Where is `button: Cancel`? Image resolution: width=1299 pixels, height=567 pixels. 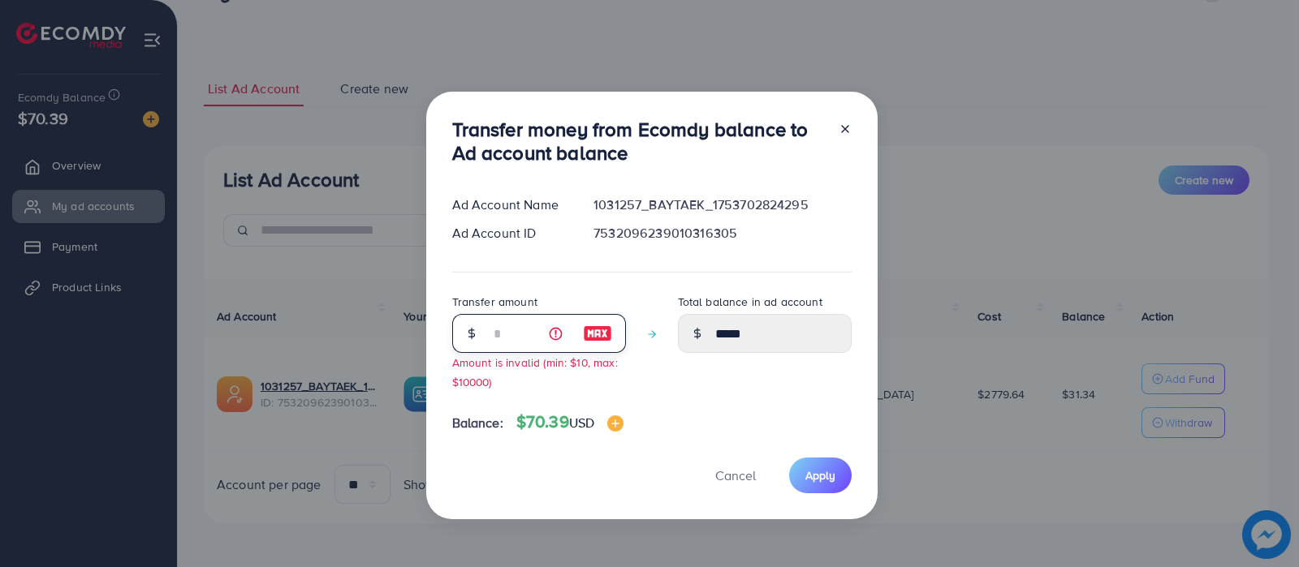 button: Cancel is located at coordinates (736, 475).